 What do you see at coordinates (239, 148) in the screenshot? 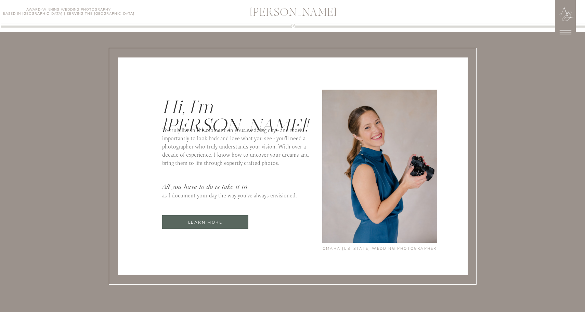
I see `p: To truly live in the moment on your wedding day - and more importantly to look back and love what...` at bounding box center [239, 148].